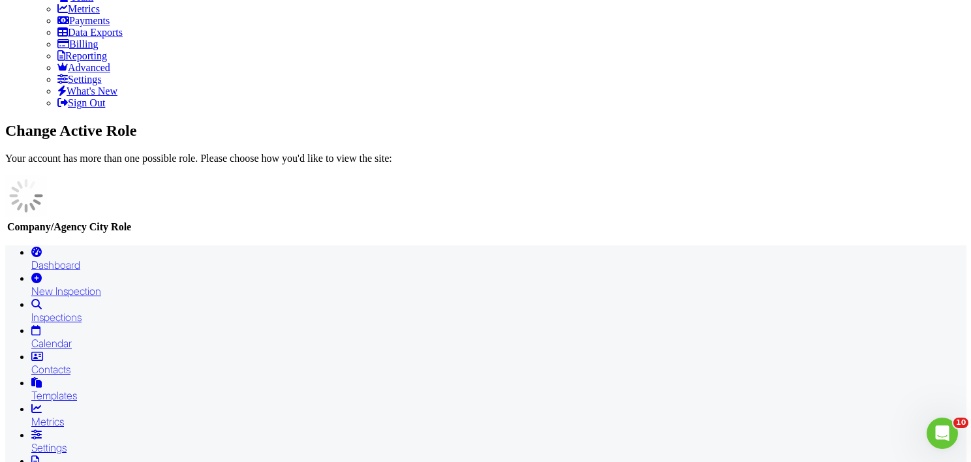  I want to click on a: What's New, so click(87, 91).